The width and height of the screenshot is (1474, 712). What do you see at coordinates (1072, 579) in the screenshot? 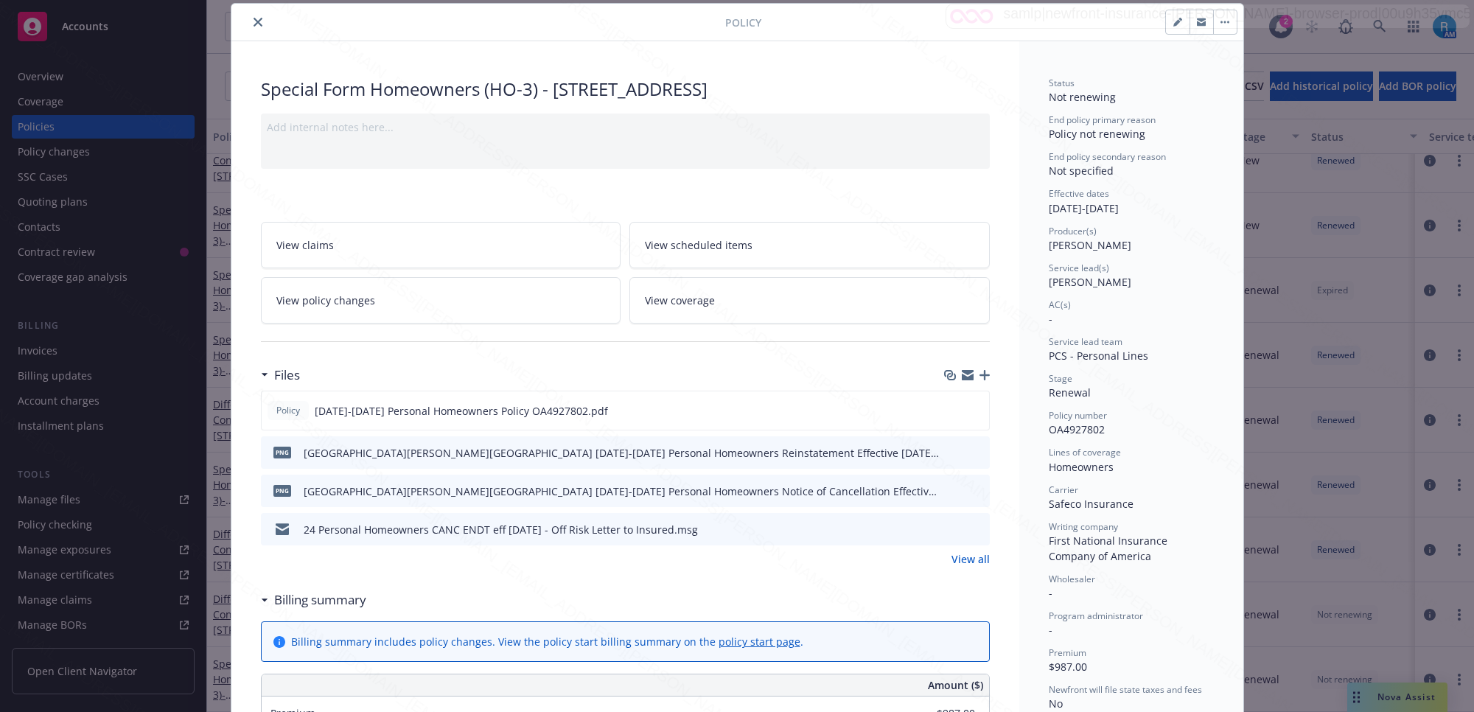
I see `span: Wholesaler` at bounding box center [1072, 579].